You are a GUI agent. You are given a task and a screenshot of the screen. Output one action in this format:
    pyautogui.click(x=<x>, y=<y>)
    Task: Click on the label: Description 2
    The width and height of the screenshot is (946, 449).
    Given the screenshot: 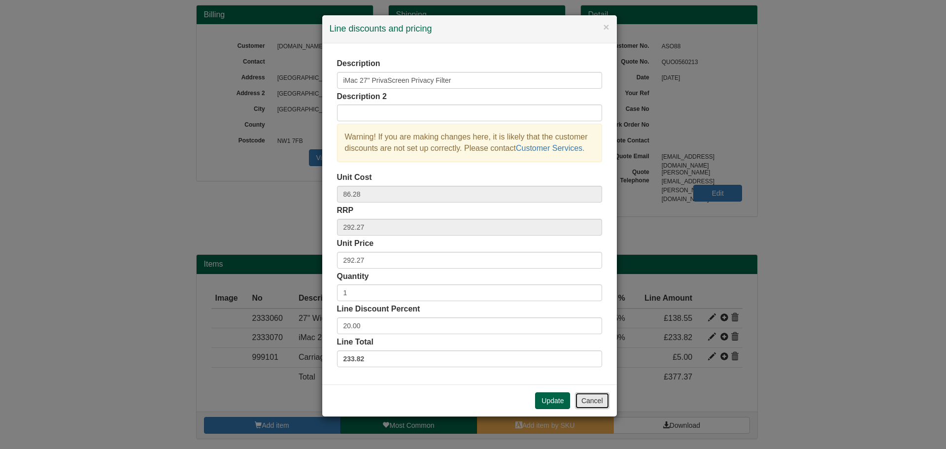 What is the action you would take?
    pyautogui.click(x=362, y=97)
    